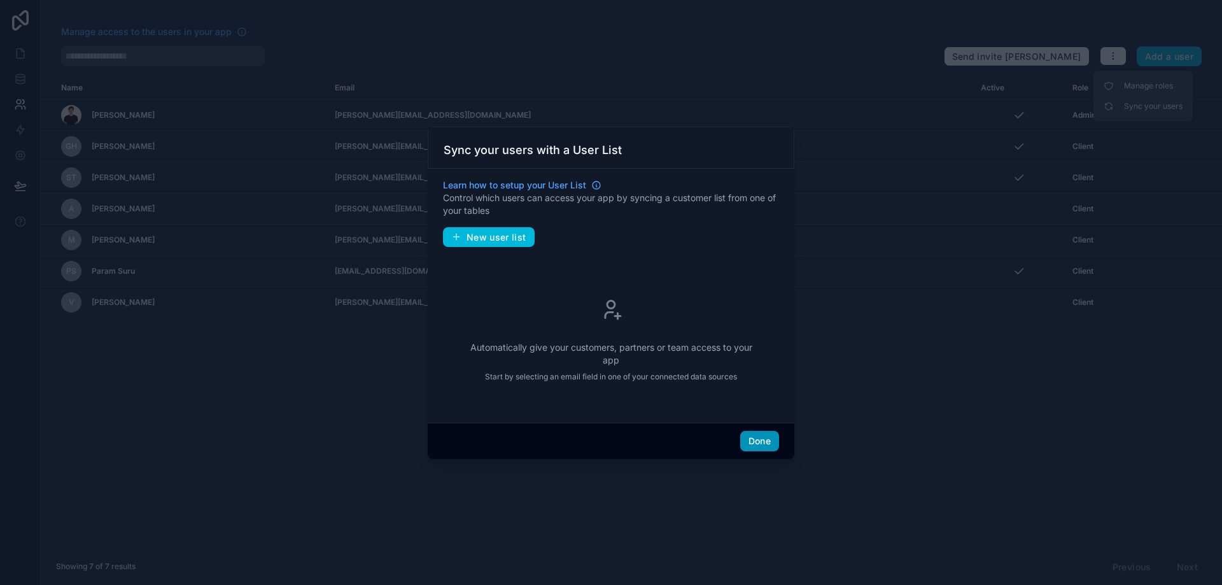  Describe the element at coordinates (489, 237) in the screenshot. I see `button: New user list` at that location.